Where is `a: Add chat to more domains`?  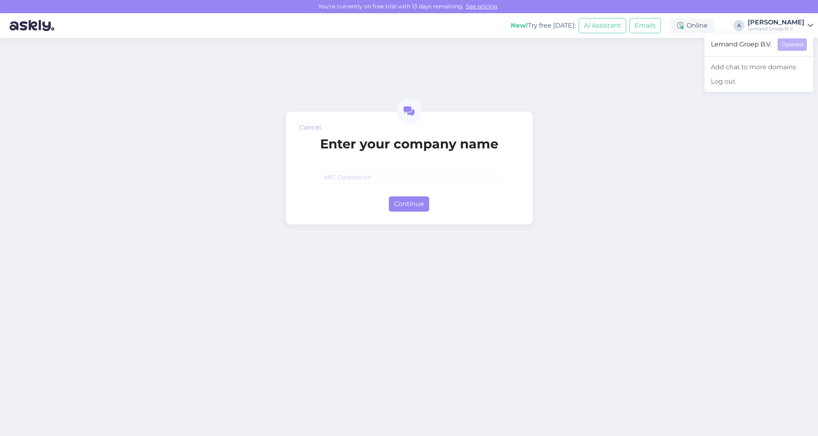 a: Add chat to more domains is located at coordinates (759, 67).